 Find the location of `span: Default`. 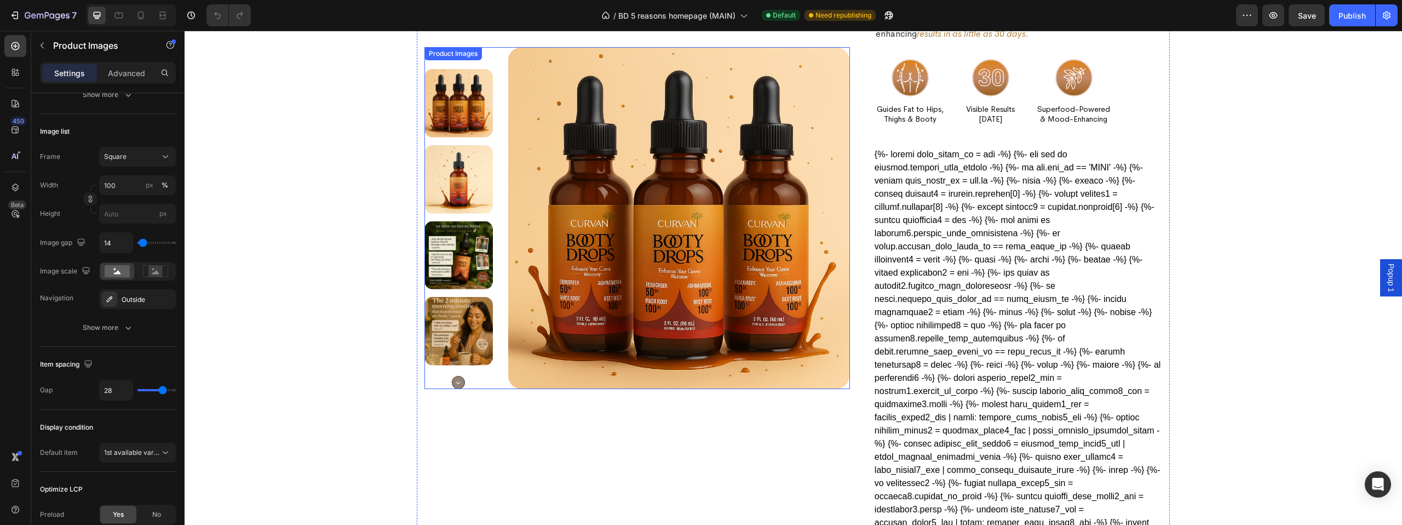

span: Default is located at coordinates (784, 15).